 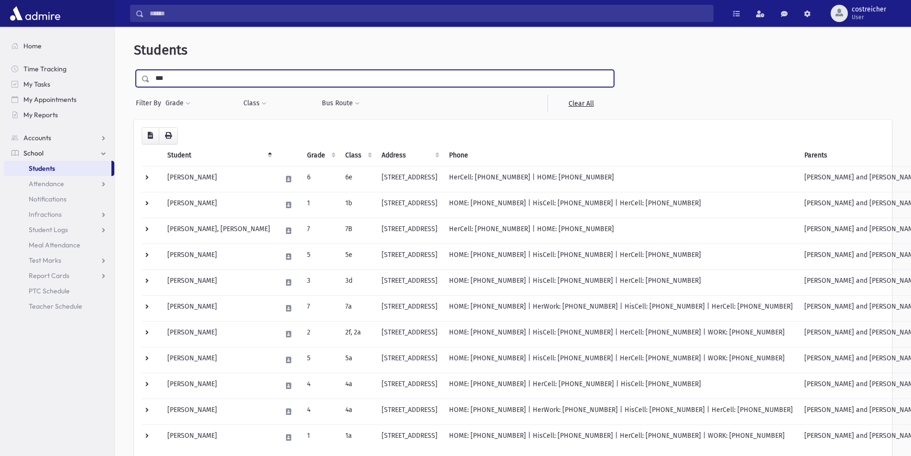 What do you see at coordinates (621, 155) in the screenshot?
I see `th: Phone` at bounding box center [621, 155].